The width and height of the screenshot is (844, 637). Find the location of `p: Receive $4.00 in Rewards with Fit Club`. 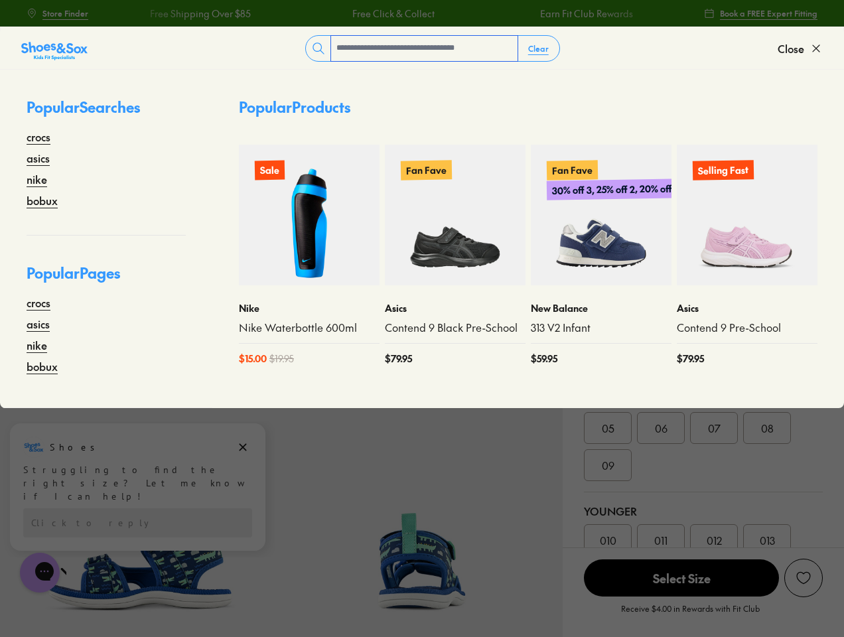

p: Receive $4.00 in Rewards with Fit Club is located at coordinates (690, 614).